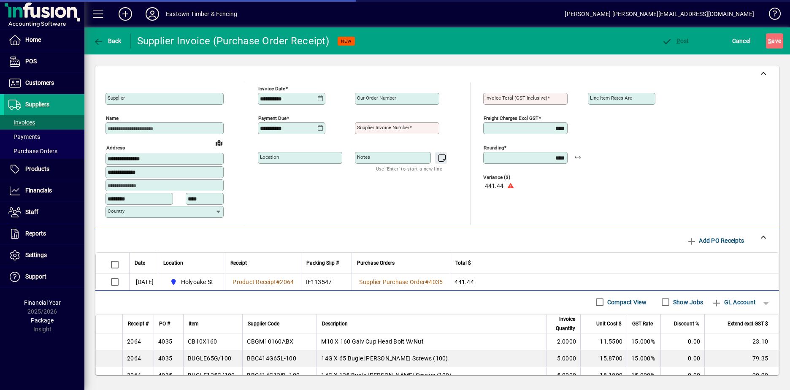  Describe the element at coordinates (511, 118) in the screenshot. I see `mat-label: Freight charges excl GST` at that location.